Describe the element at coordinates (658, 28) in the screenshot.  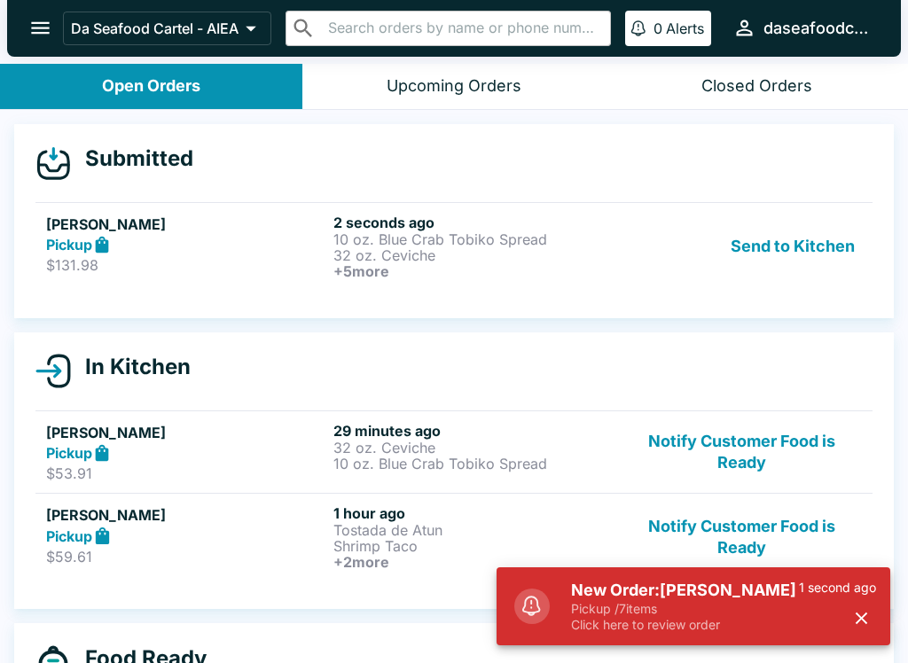
I see `p: 0` at that location.